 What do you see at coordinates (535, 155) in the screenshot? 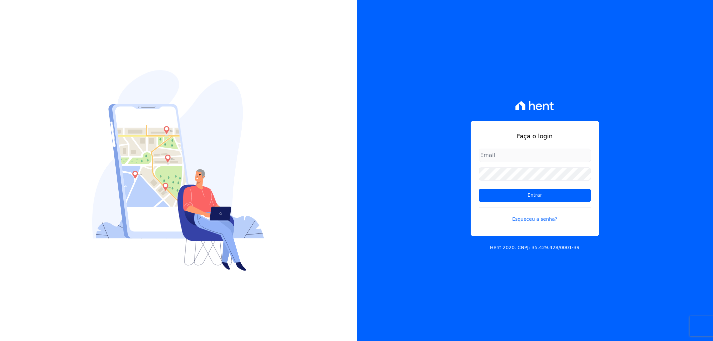
I see `input: Email` at bounding box center [535, 155].